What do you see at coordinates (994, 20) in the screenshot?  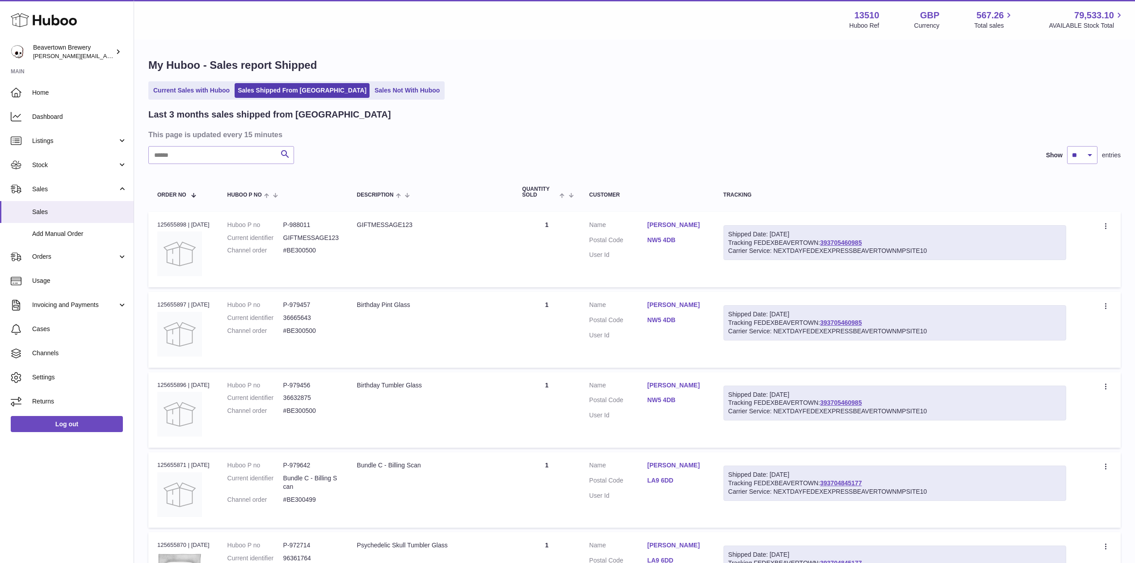 I see `a: 567.26 Total sales` at bounding box center [994, 20].